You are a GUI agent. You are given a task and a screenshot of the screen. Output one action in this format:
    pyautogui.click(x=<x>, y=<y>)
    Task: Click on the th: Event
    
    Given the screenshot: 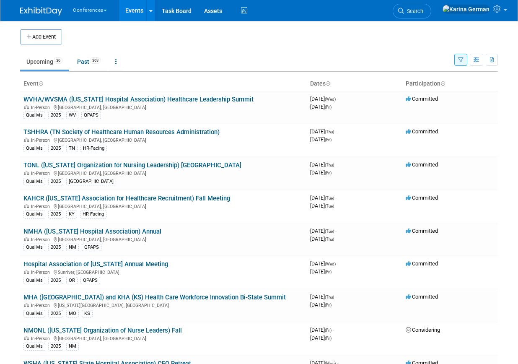 What is the action you would take?
    pyautogui.click(x=163, y=84)
    